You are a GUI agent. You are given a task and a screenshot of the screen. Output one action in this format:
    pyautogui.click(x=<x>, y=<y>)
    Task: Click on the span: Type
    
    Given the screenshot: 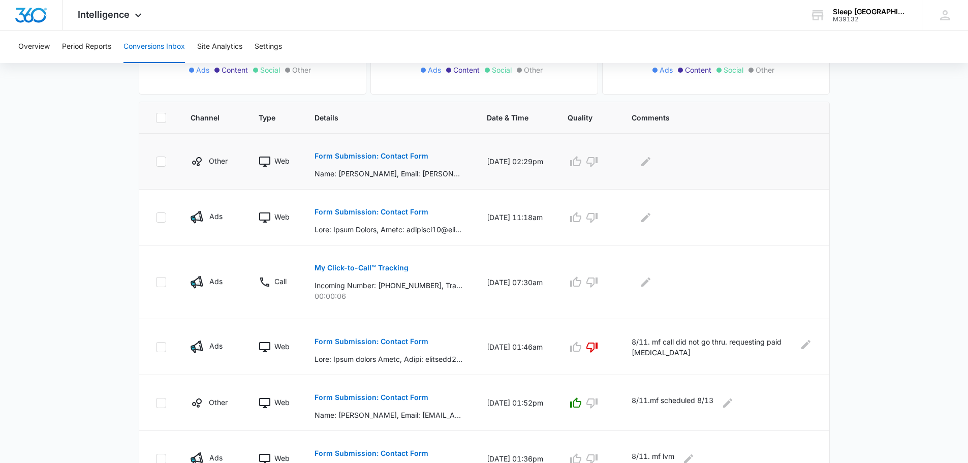 What is the action you would take?
    pyautogui.click(x=267, y=117)
    